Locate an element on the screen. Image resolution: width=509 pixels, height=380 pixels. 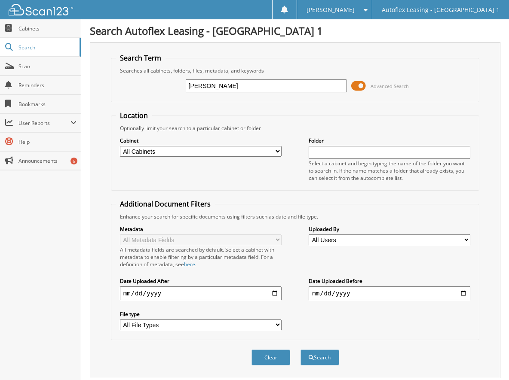
span: Advanced Search is located at coordinates (389, 86).